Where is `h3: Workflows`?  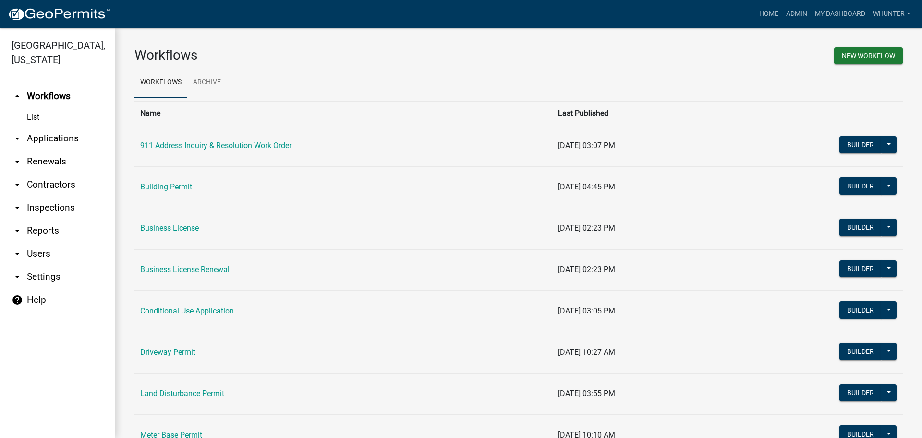
h3: Workflows is located at coordinates (323, 55).